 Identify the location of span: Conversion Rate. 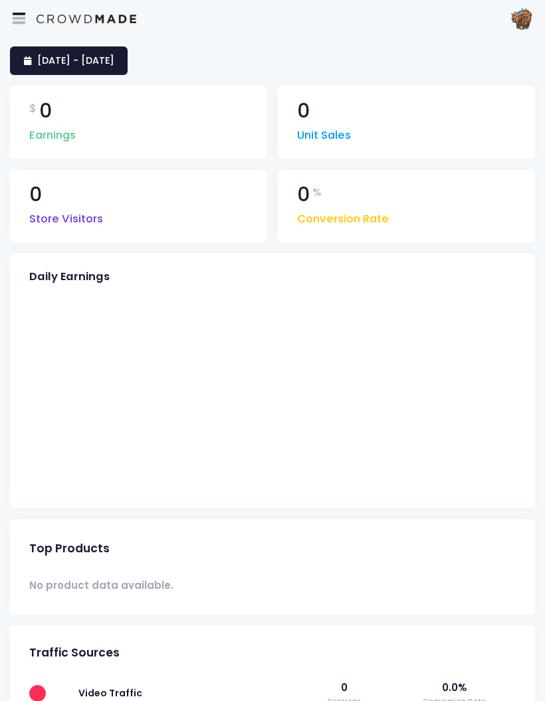
(343, 216).